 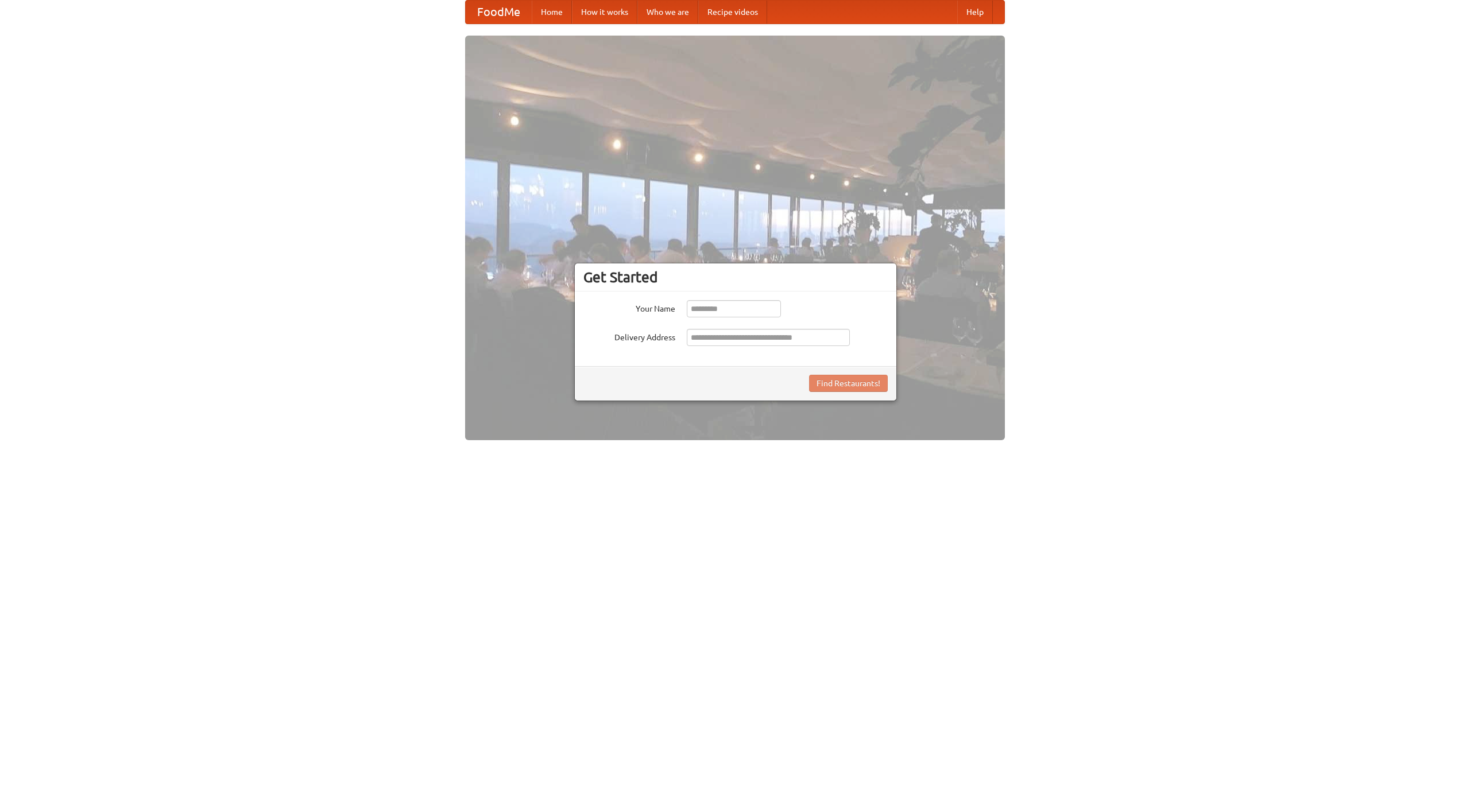 What do you see at coordinates (733, 12) in the screenshot?
I see `a: Recipe videos` at bounding box center [733, 12].